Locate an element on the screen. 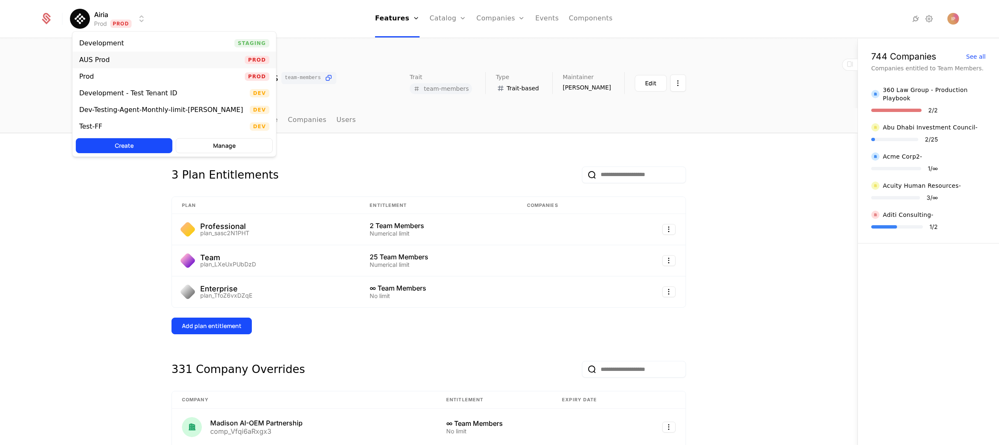  div: Development - Test Tenant ID is located at coordinates (128, 93).